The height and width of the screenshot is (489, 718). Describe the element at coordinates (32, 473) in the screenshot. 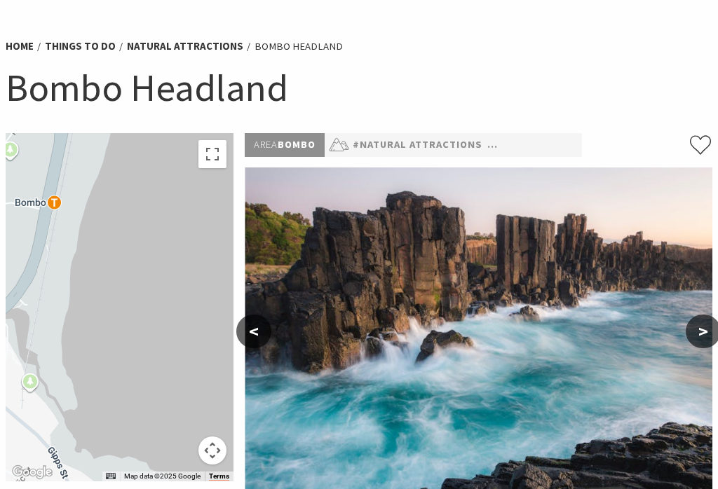

I see `a: Click to see this area on Google Maps` at that location.